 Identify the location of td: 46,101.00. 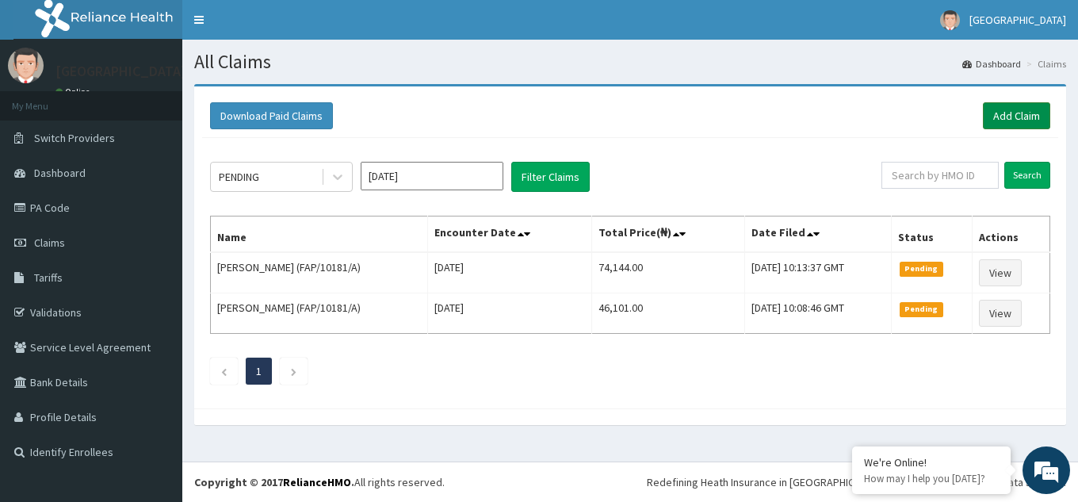
(668, 313).